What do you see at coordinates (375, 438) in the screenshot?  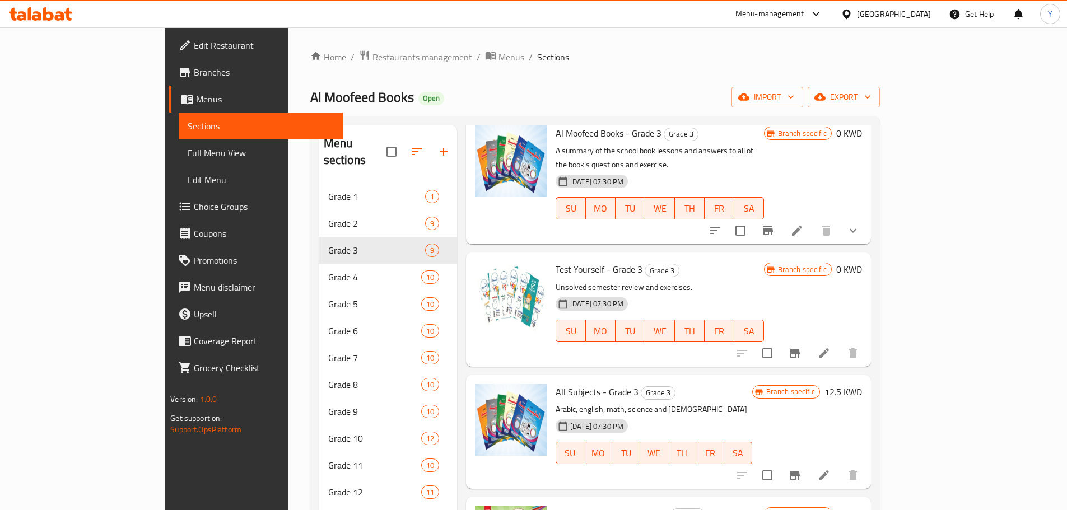 I see `span: Grade 10` at bounding box center [375, 438].